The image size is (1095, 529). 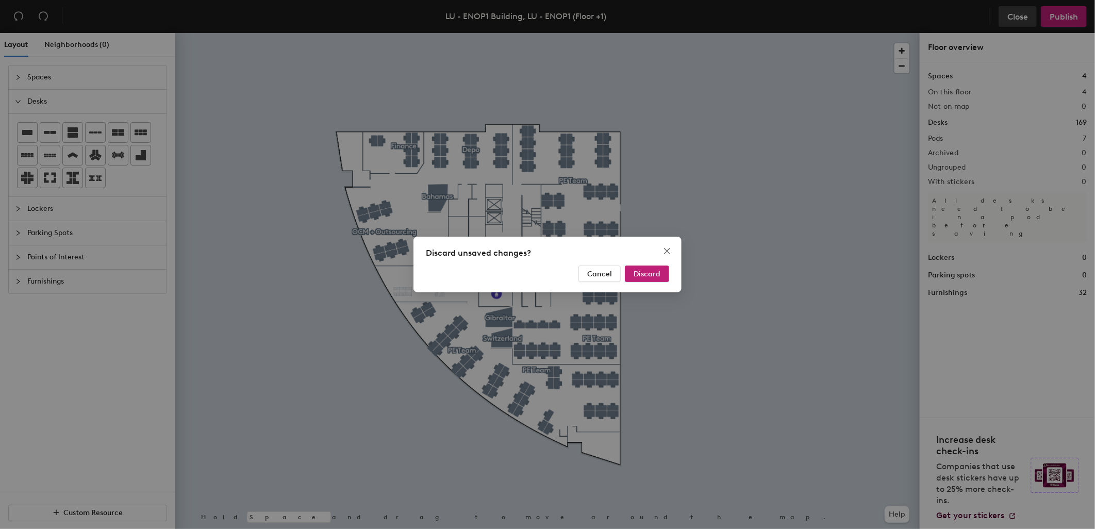 What do you see at coordinates (667, 251) in the screenshot?
I see `button: Close` at bounding box center [667, 251].